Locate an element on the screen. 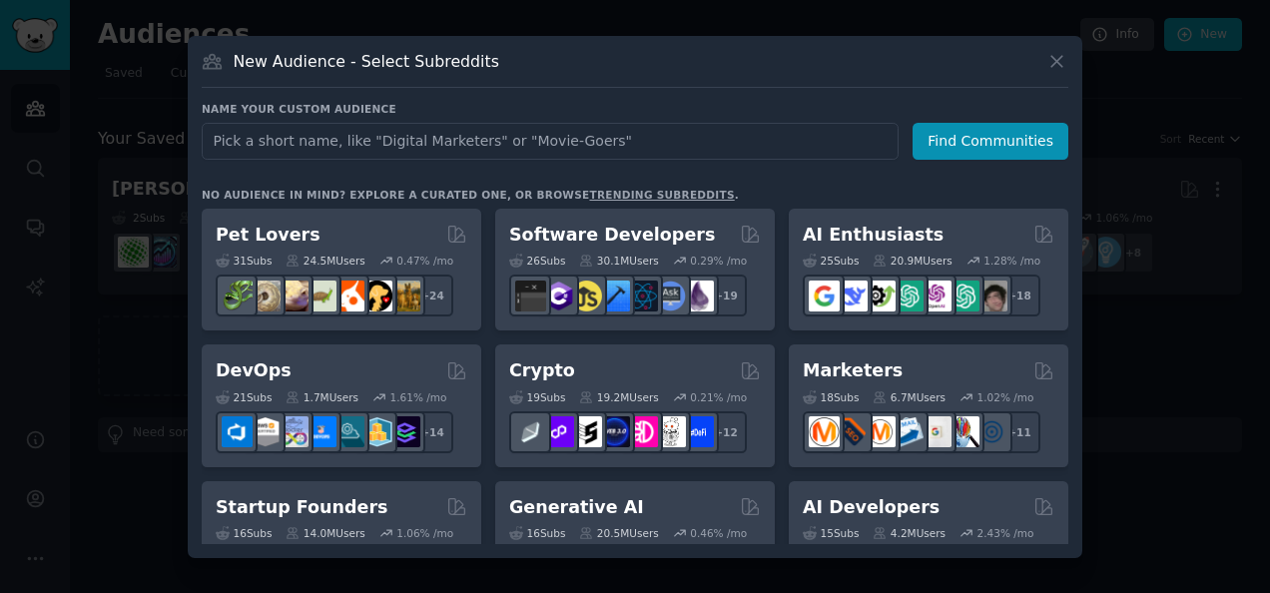  img: turtle is located at coordinates (321, 296).